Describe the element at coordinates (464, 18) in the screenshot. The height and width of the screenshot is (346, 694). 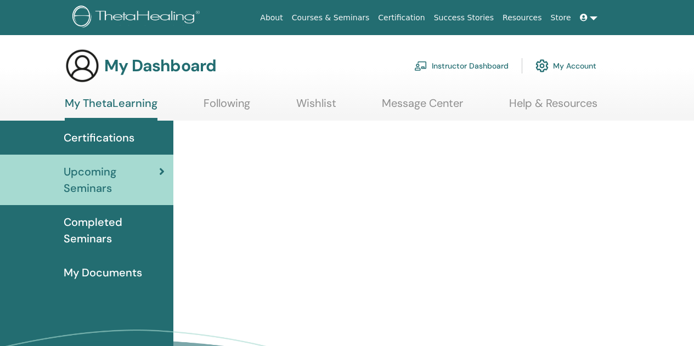
I see `a: Success Stories` at that location.